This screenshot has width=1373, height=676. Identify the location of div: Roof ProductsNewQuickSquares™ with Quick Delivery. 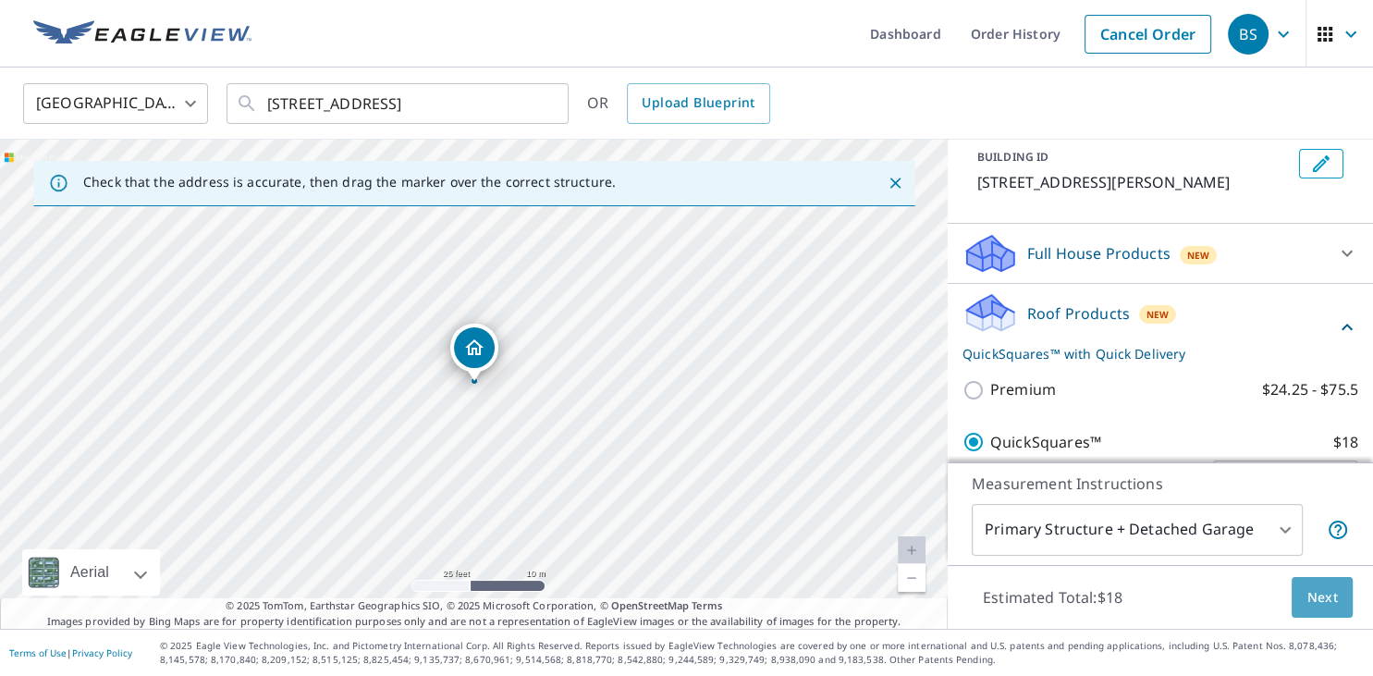
(1160, 327).